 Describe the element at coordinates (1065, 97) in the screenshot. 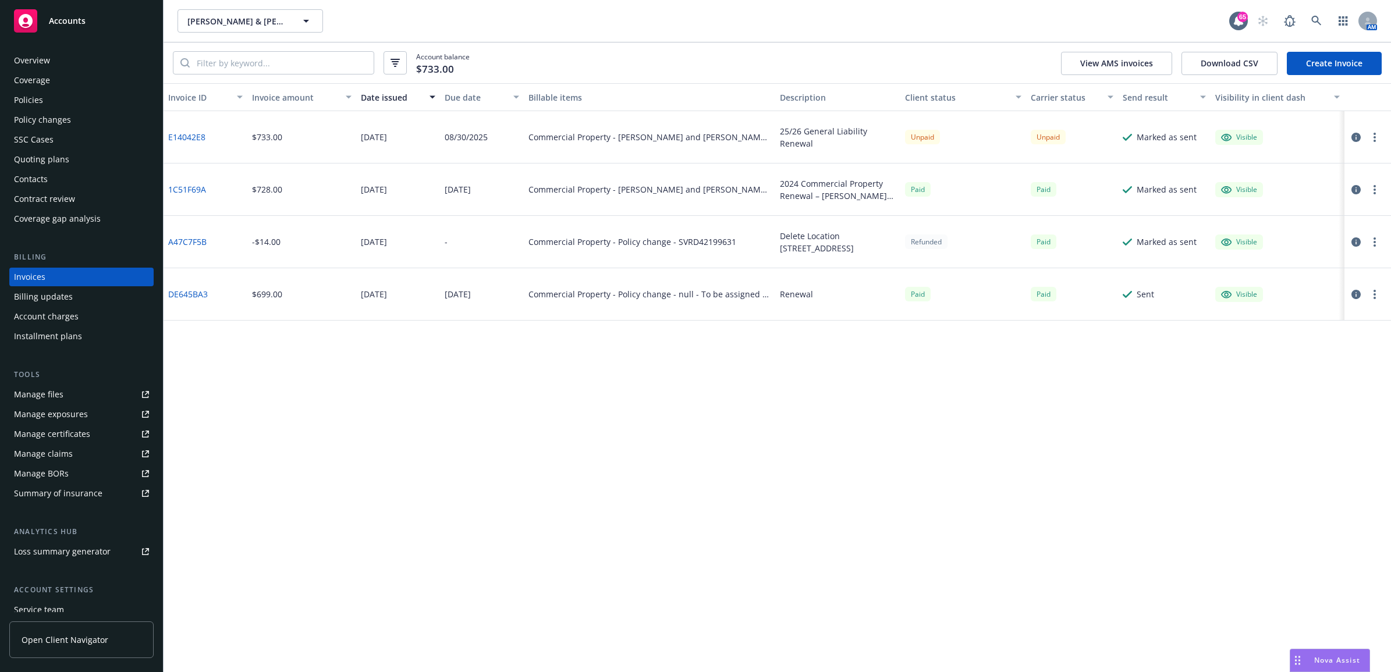

I see `div: Carrier status` at that location.